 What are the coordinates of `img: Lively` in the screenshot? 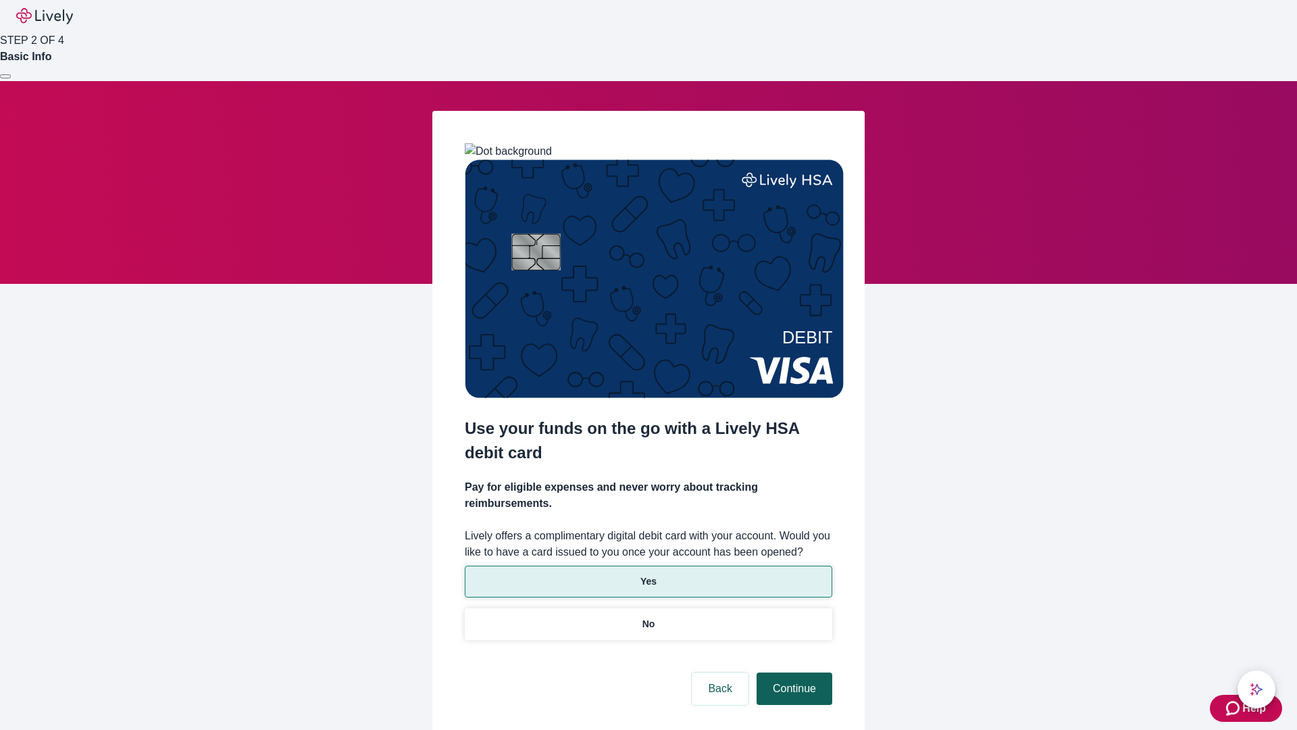 It's located at (45, 16).